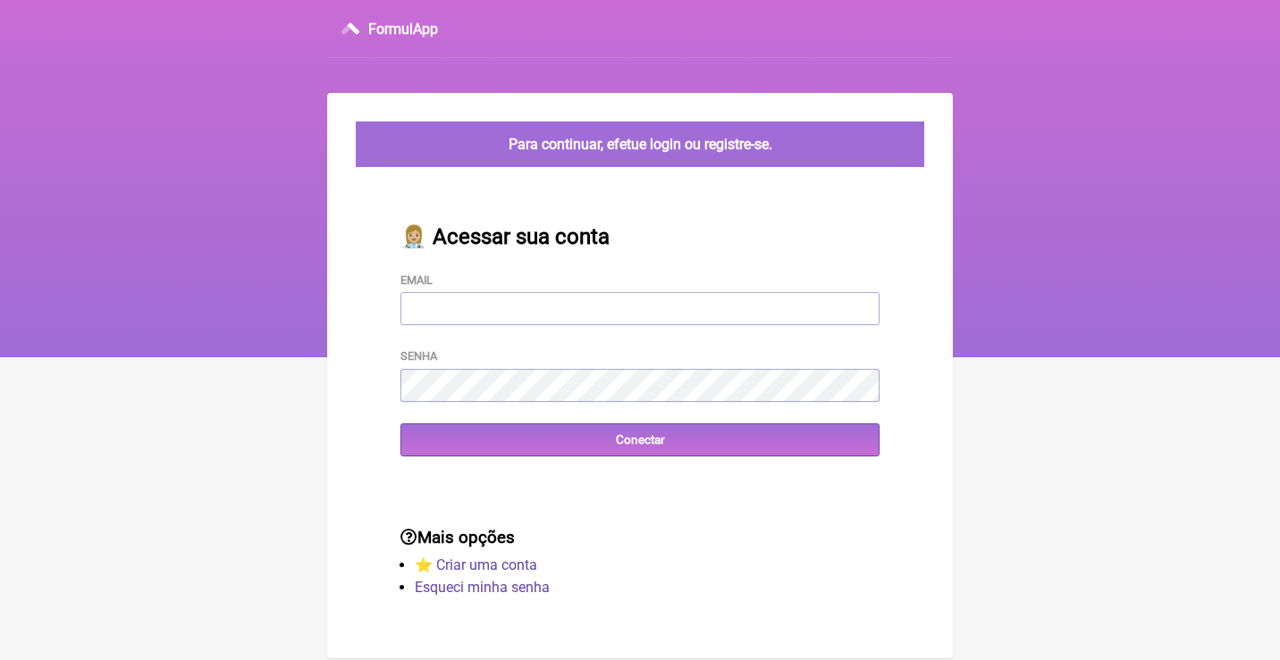 The height and width of the screenshot is (660, 1280). Describe the element at coordinates (640, 144) in the screenshot. I see `div: Para continuar, efetue login ou registre-se.` at that location.